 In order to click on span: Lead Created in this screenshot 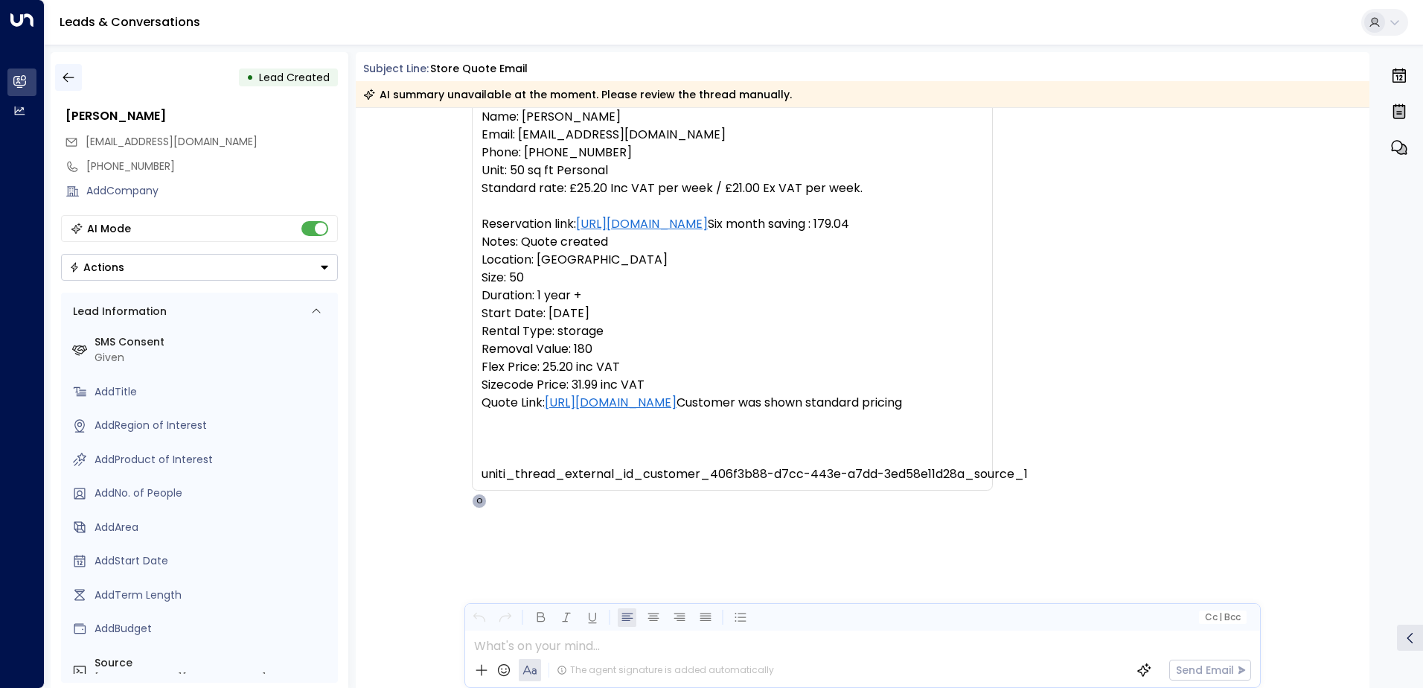, I will do `click(294, 77)`.